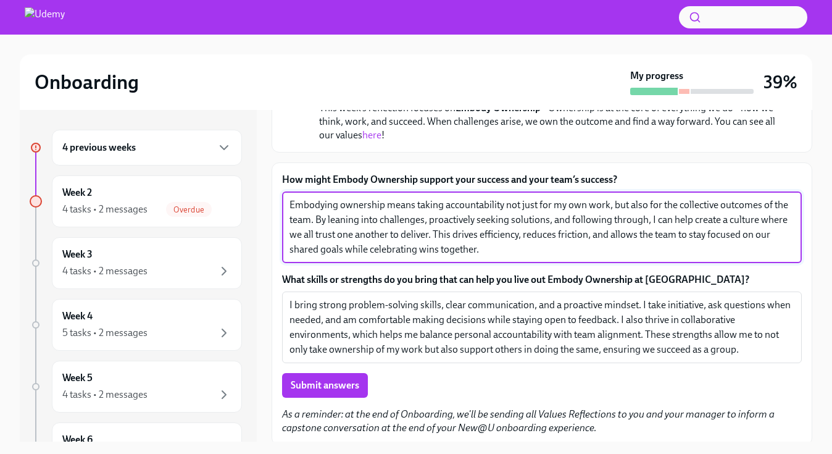  I want to click on h3: 39%, so click(780, 82).